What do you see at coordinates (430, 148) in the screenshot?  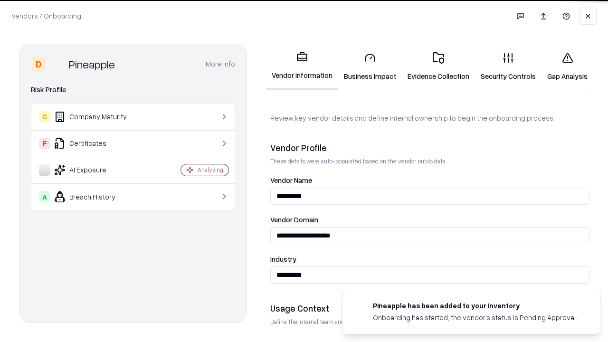 I see `div: Vendor Profile` at bounding box center [430, 148].